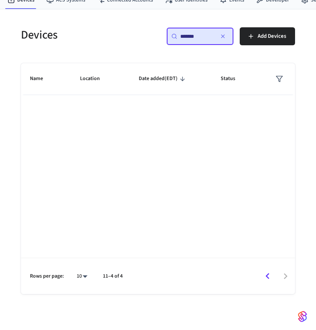 The height and width of the screenshot is (330, 316). What do you see at coordinates (163, 79) in the screenshot?
I see `span: Date added(EDT)` at bounding box center [163, 79].